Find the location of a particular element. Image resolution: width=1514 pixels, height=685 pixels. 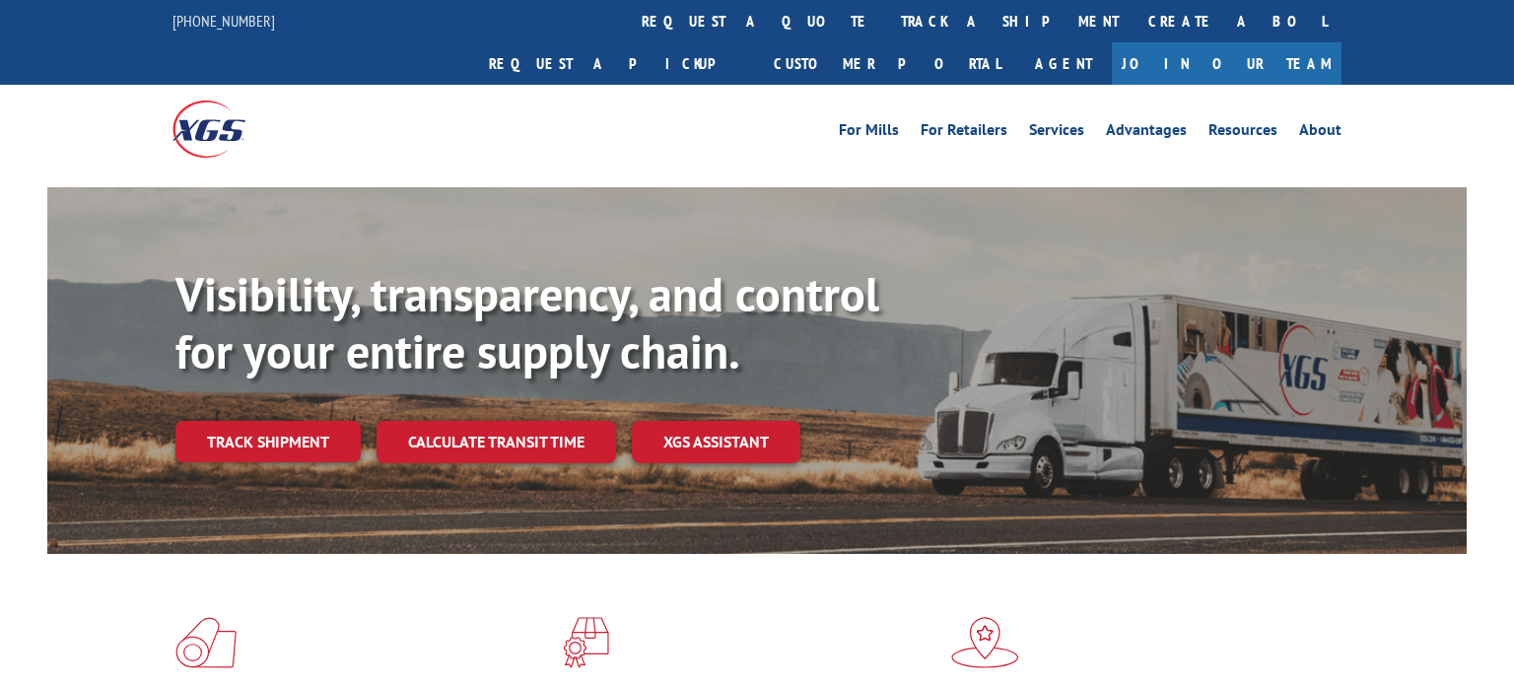

a: Customer Portal is located at coordinates (887, 63).